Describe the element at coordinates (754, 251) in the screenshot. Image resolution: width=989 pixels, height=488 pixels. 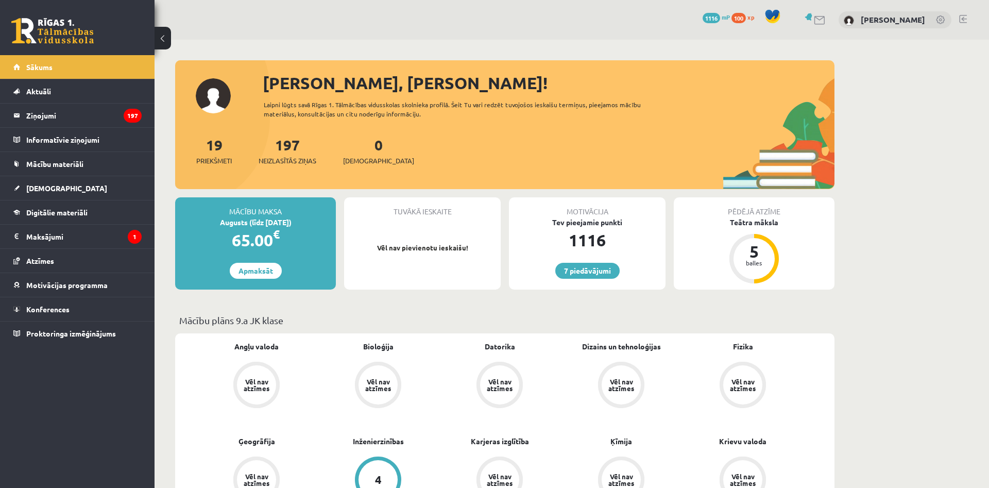
I see `div: 5` at that location.